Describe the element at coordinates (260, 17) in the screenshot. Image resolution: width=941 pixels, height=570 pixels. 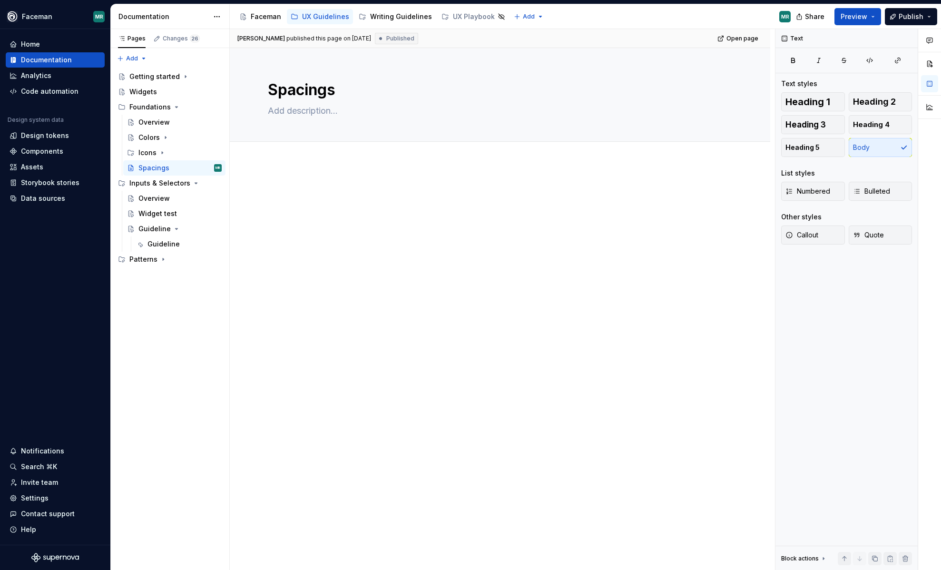
I see `a: Faceman` at that location.